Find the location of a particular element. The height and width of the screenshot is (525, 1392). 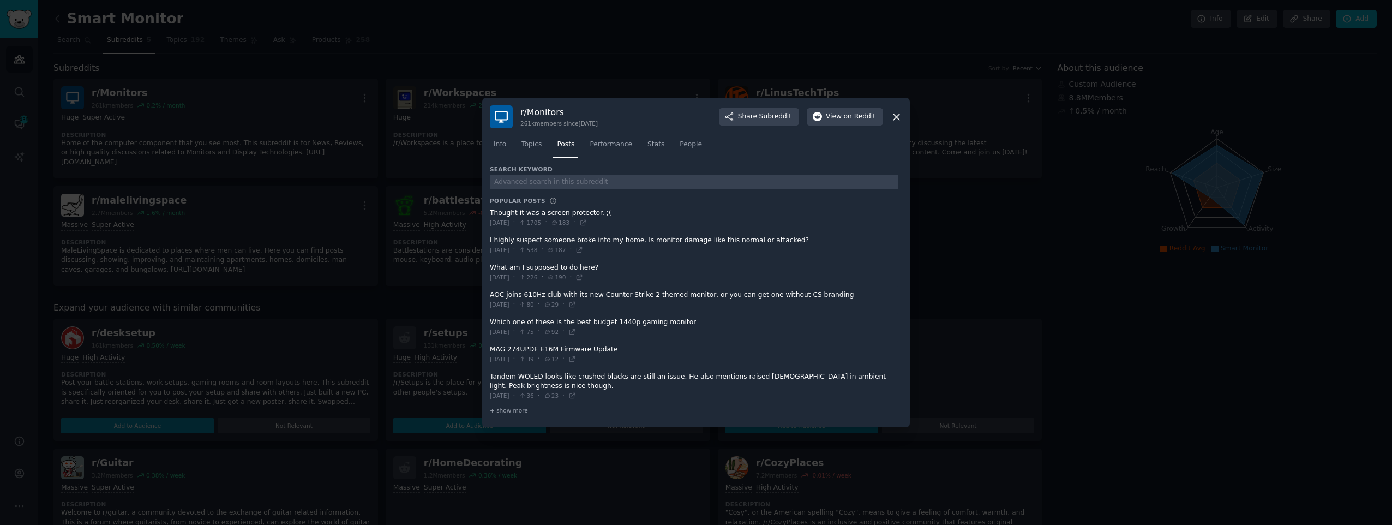

span: Info is located at coordinates (500, 145).